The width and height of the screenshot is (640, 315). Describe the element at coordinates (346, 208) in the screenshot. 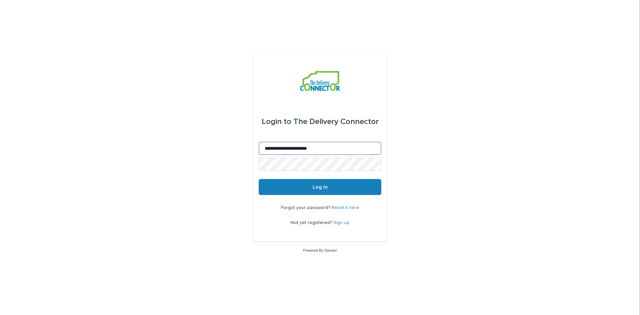

I see `a: Reset it here` at that location.